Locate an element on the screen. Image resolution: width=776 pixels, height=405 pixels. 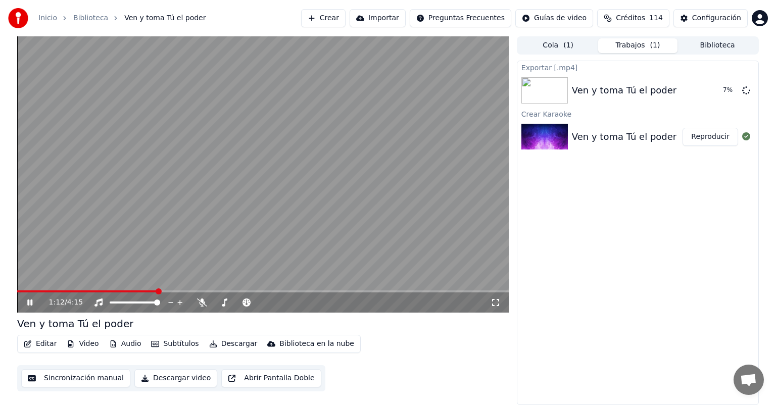
button: Configuración is located at coordinates (710, 18).